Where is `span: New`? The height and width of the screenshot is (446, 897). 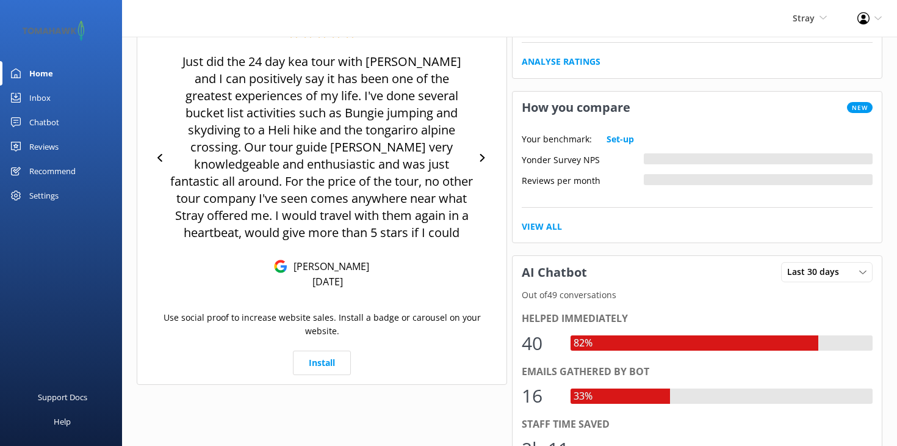
span: New is located at coordinates (860, 107).